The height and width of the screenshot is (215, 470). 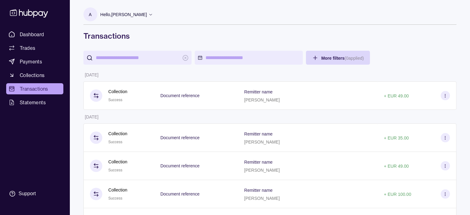 I want to click on h1: Transactions, so click(x=270, y=36).